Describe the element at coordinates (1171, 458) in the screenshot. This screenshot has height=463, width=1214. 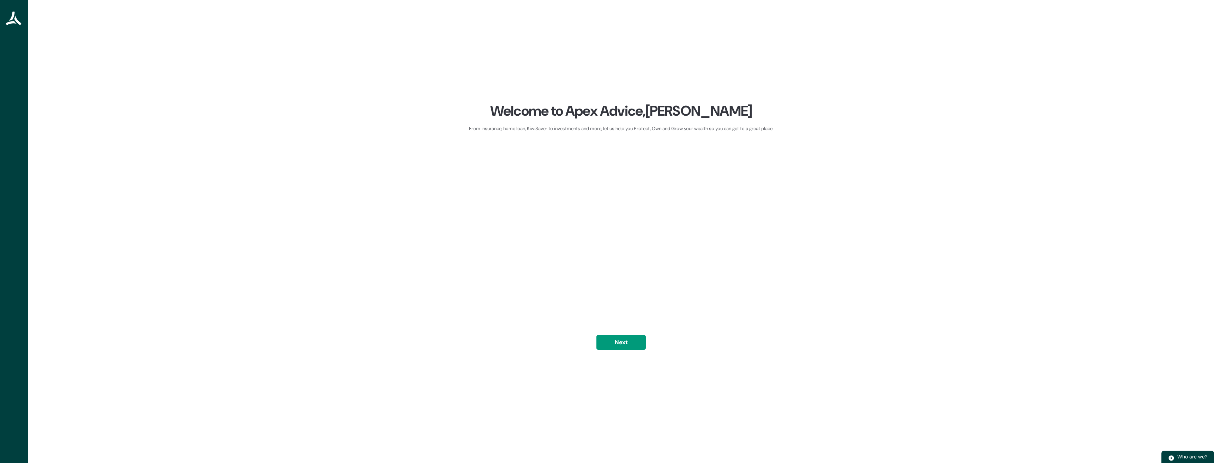
I see `img: play.svg` at that location.